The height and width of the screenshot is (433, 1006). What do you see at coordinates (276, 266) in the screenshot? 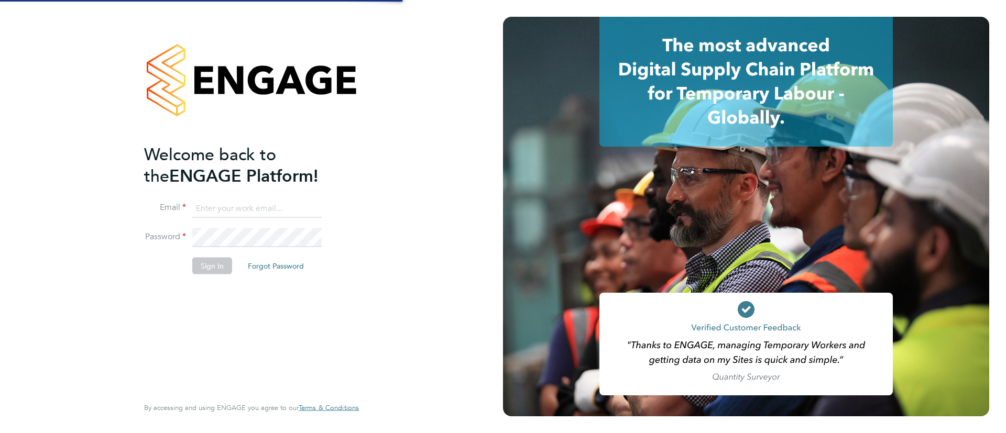
I see `button: Forgot Password` at bounding box center [276, 266].